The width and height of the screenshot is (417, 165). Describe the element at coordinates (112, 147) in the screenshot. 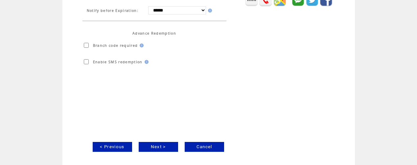

I see `a: < Previous` at that location.